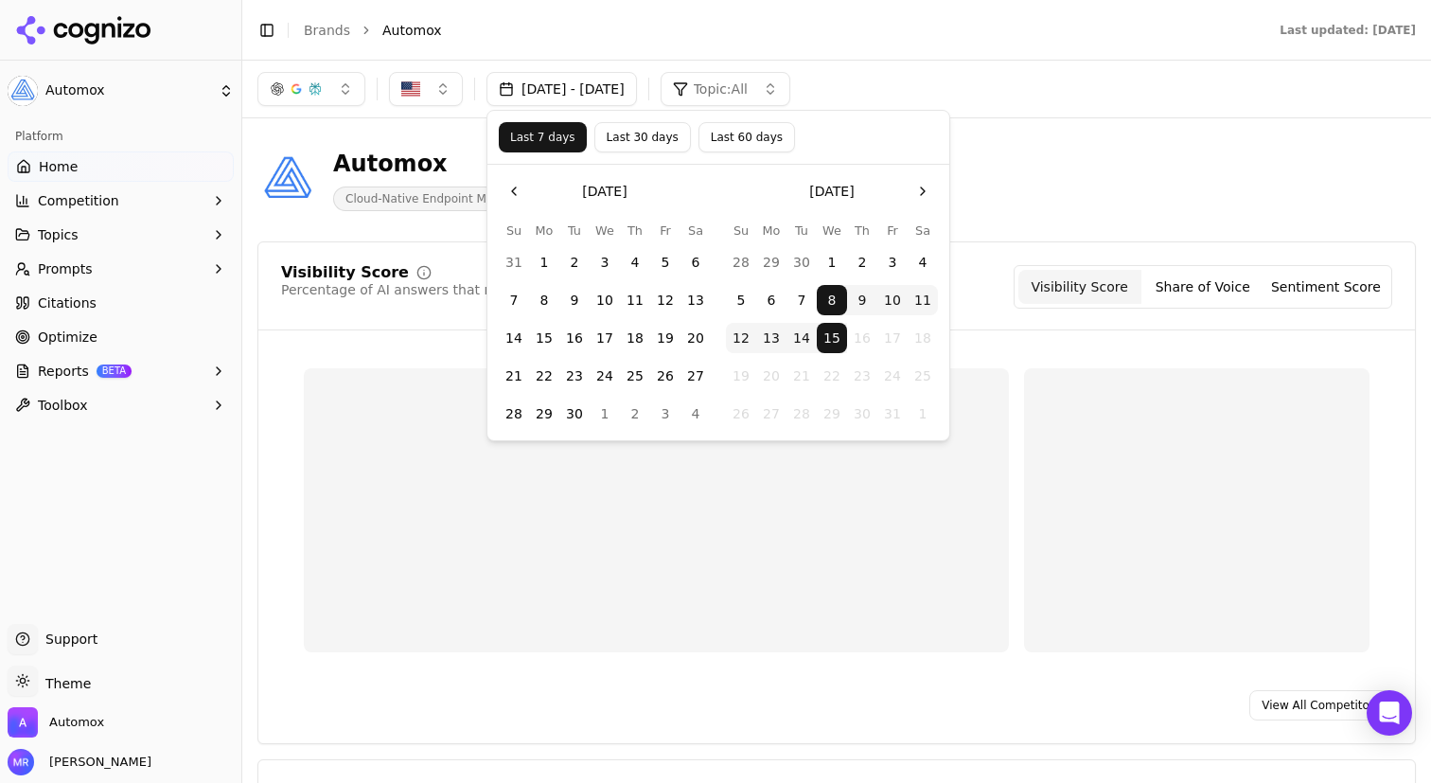  Describe the element at coordinates (720, 89) in the screenshot. I see `span: Topic: All` at that location.